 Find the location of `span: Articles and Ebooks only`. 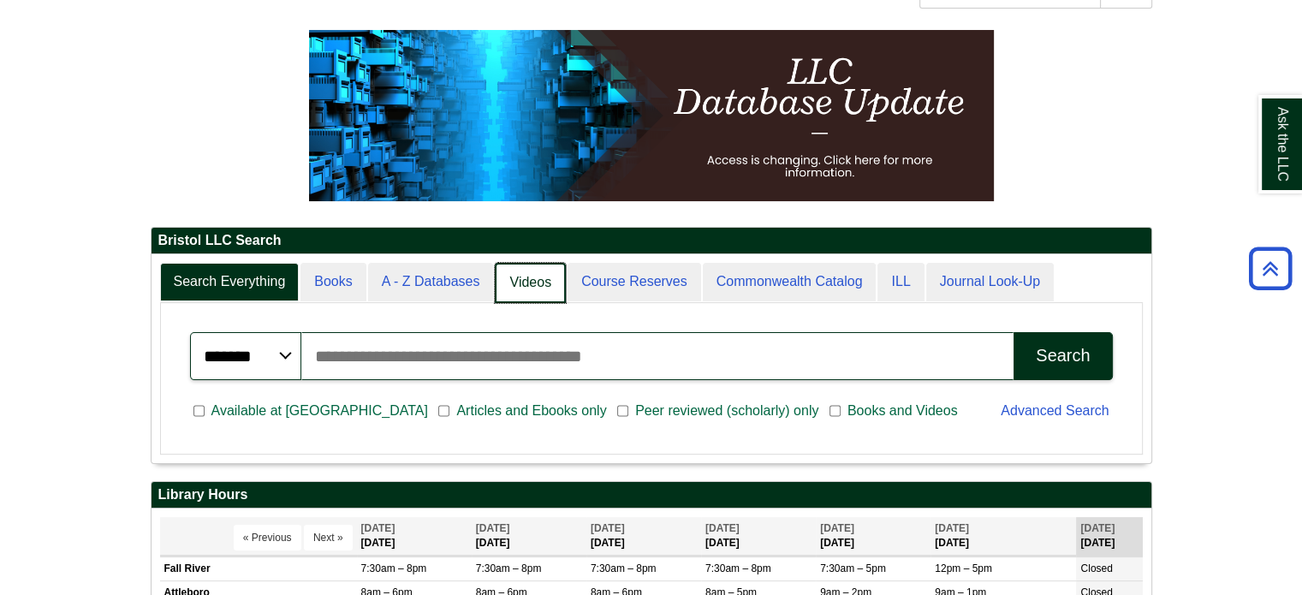

span: Articles and Ebooks only is located at coordinates (531, 411).